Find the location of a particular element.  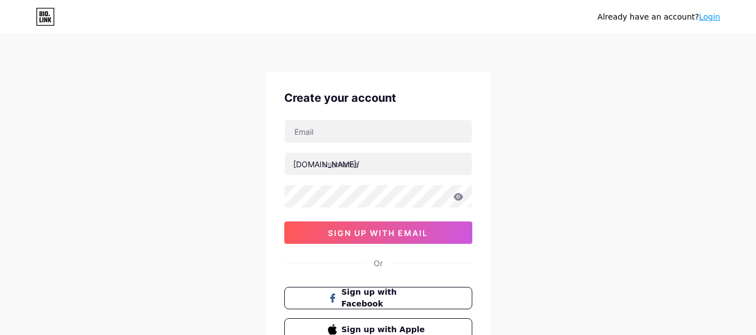

div: Already have an account? is located at coordinates (659, 17).